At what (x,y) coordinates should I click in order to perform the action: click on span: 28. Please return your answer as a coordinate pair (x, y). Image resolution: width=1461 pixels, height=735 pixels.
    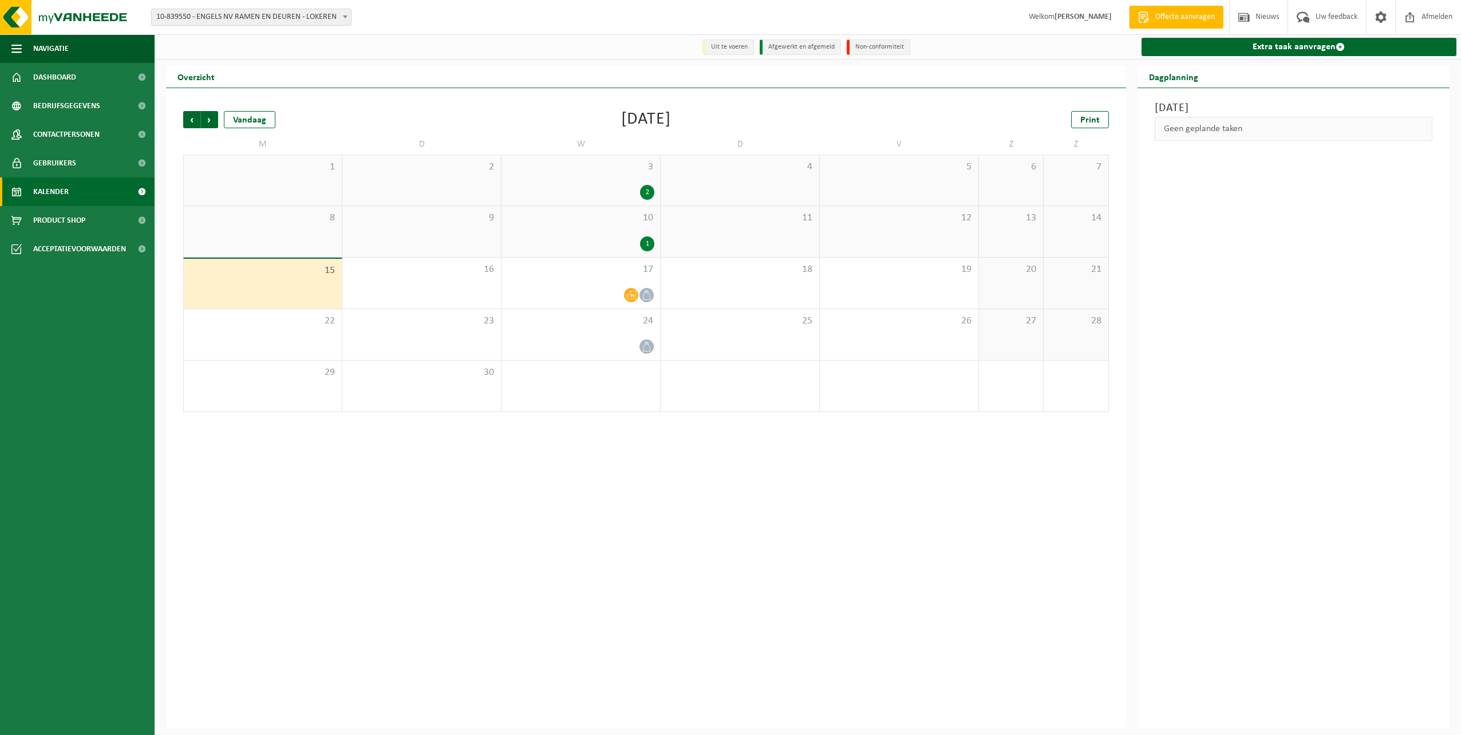
    Looking at the image, I should click on (1076, 321).